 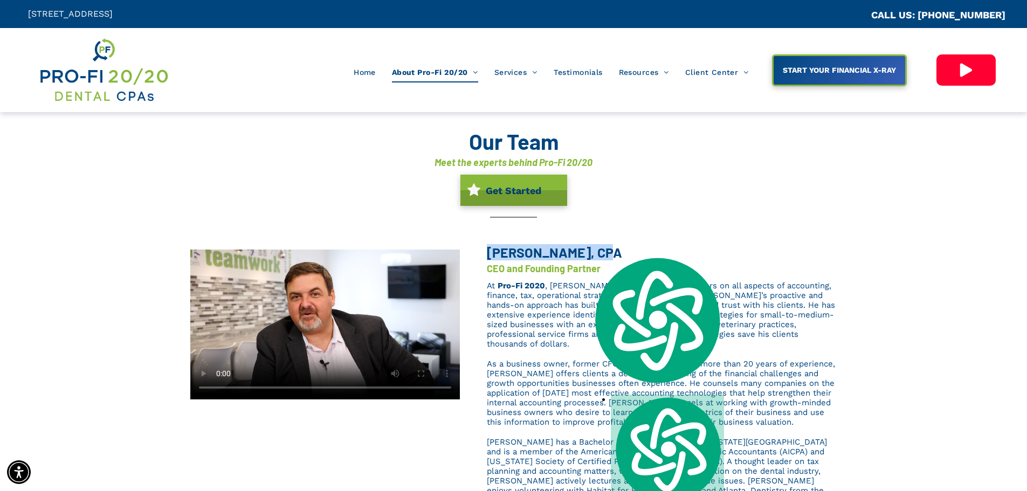 What do you see at coordinates (544, 269) in the screenshot?
I see `font: CEO and Founding Partner` at bounding box center [544, 269].